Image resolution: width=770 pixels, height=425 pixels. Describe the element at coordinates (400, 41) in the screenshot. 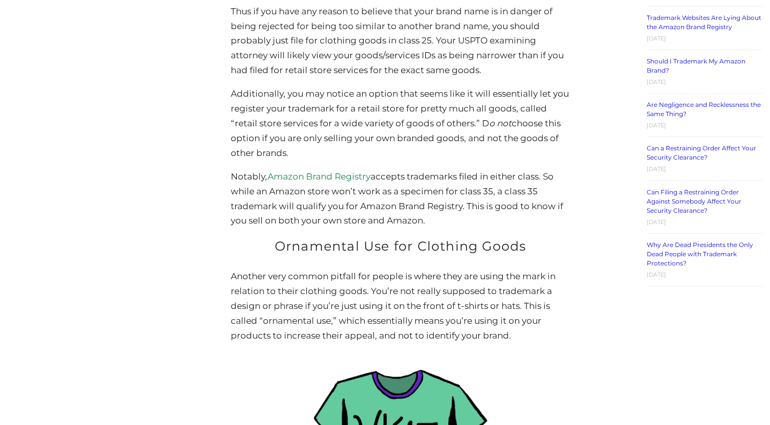

I see `p: Thus if you have any reason to believe that your brand name is in danger of being rejected for be...` at that location.